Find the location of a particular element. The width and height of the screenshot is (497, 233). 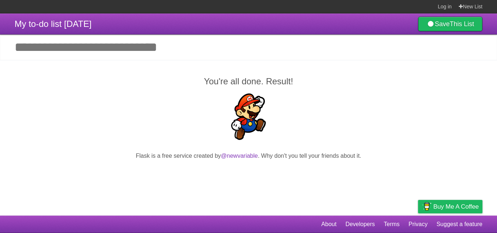

a: About is located at coordinates (329, 224).